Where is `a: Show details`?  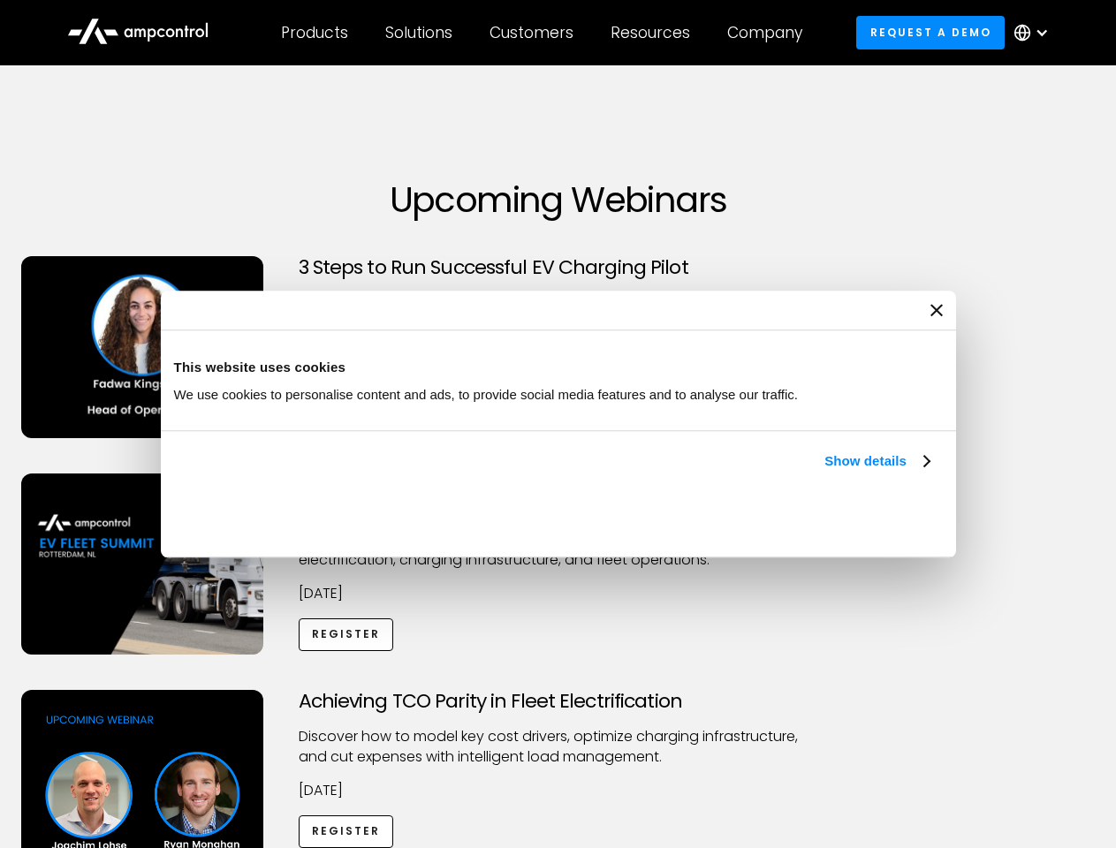
a: Show details is located at coordinates (877, 461).